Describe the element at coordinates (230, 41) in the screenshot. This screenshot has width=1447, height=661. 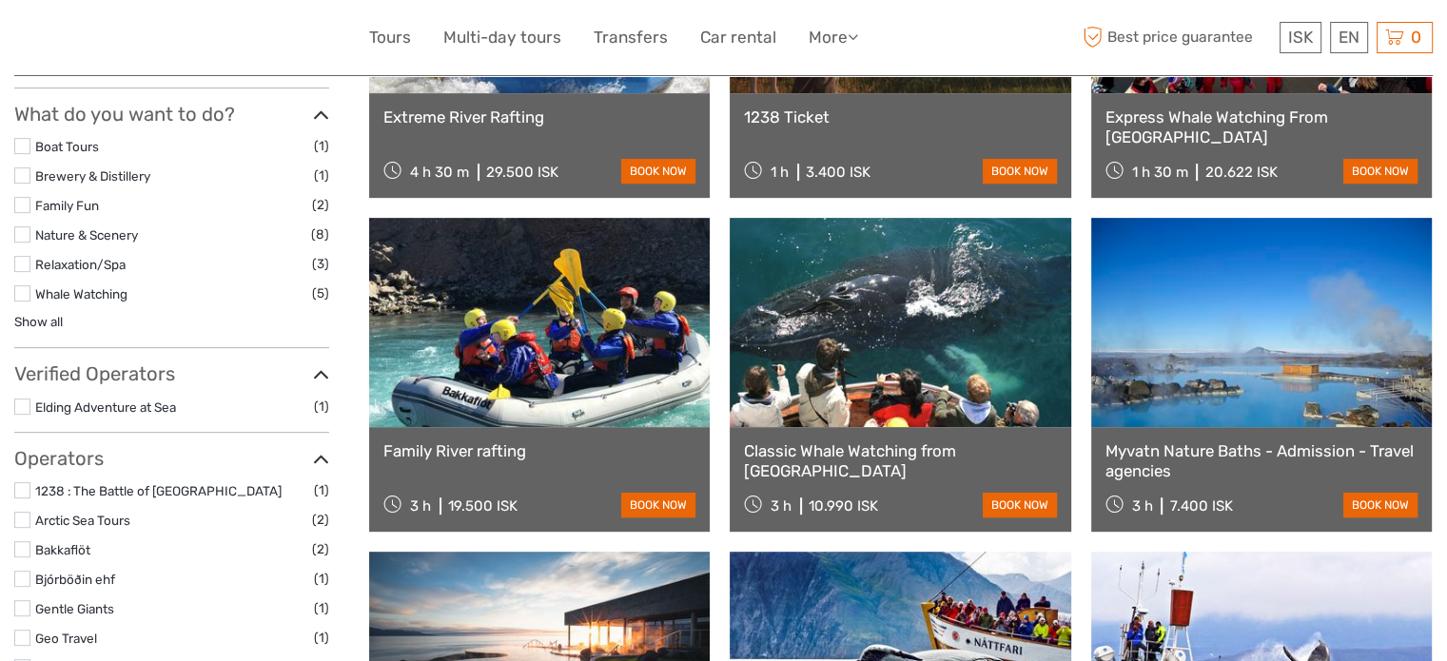
I see `button: Open LiveChat chat widget` at that location.